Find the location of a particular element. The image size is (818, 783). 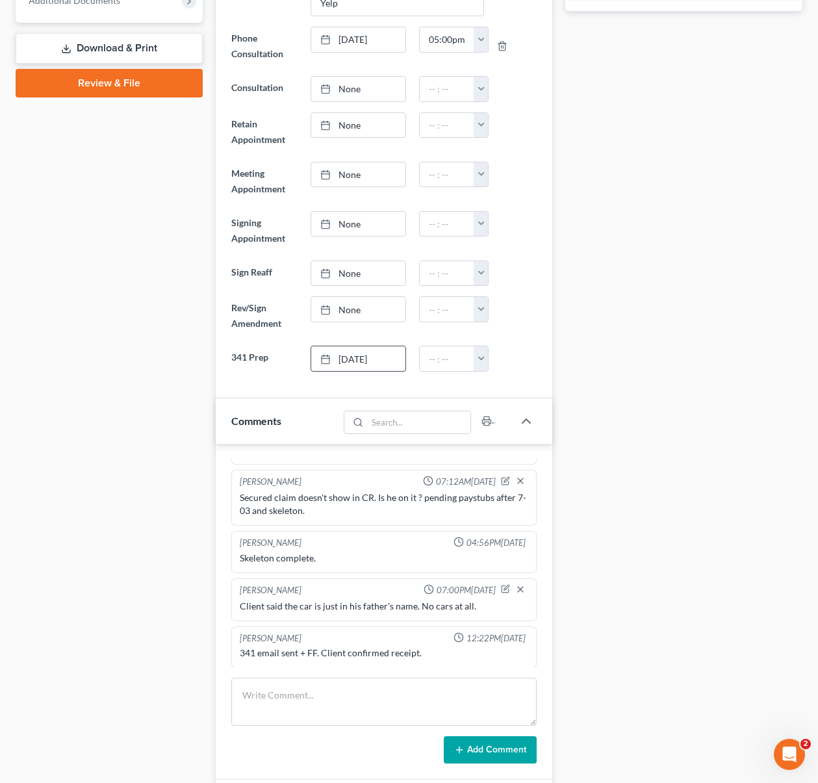

label: Retain Appointment is located at coordinates (264, 132).